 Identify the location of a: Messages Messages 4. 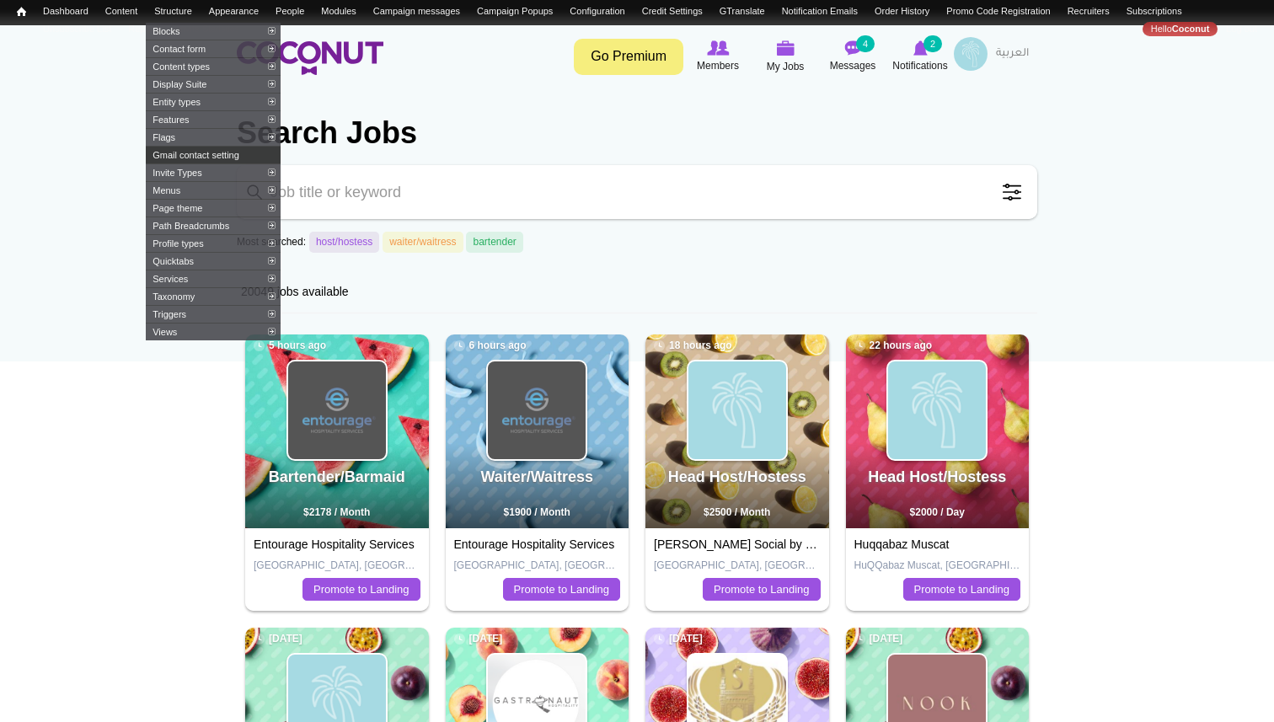
(853, 56).